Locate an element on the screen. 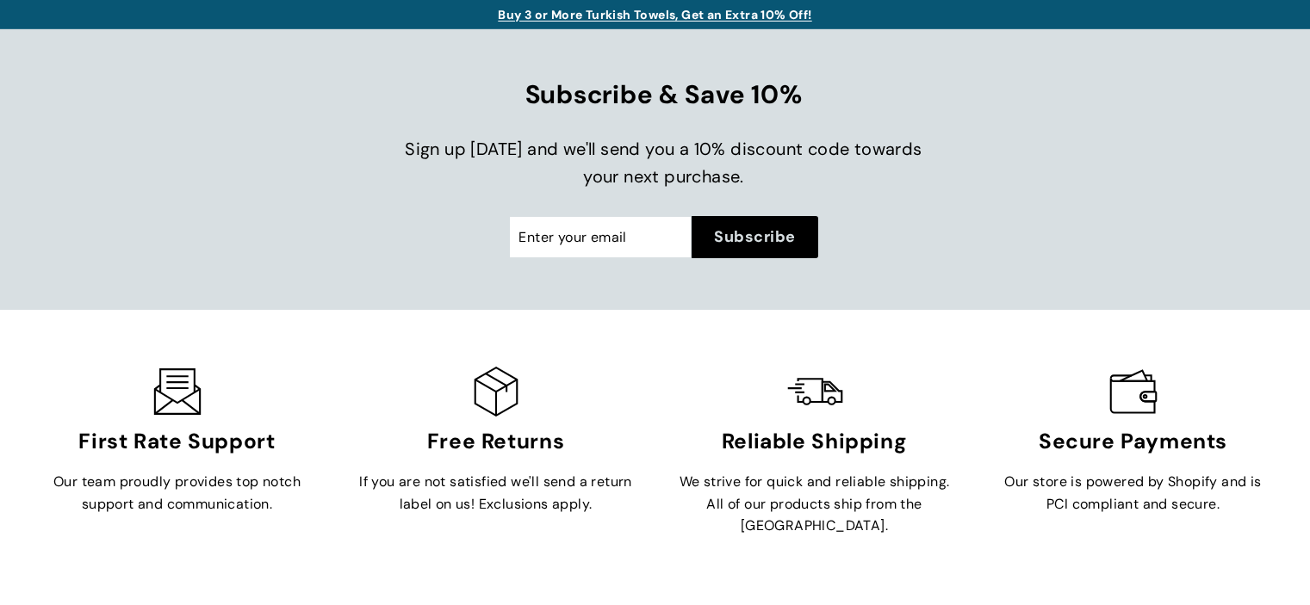 Image resolution: width=1310 pixels, height=605 pixels. a: Buy 3 or More Turkish Towels, Get an Extra 10% Off! is located at coordinates (654, 15).